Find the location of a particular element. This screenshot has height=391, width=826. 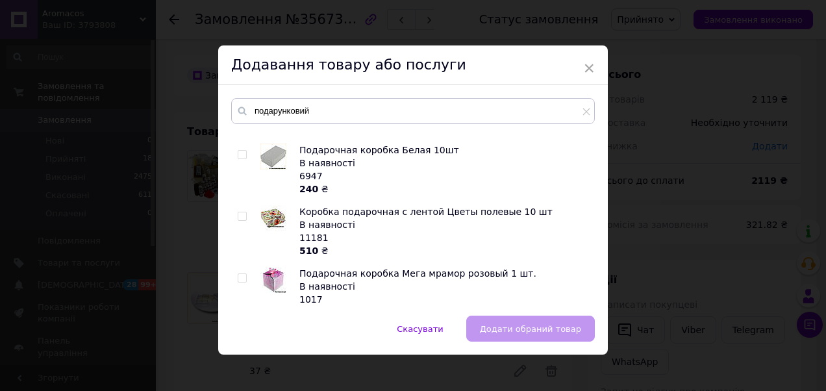

span: Скасувати is located at coordinates (419, 329).